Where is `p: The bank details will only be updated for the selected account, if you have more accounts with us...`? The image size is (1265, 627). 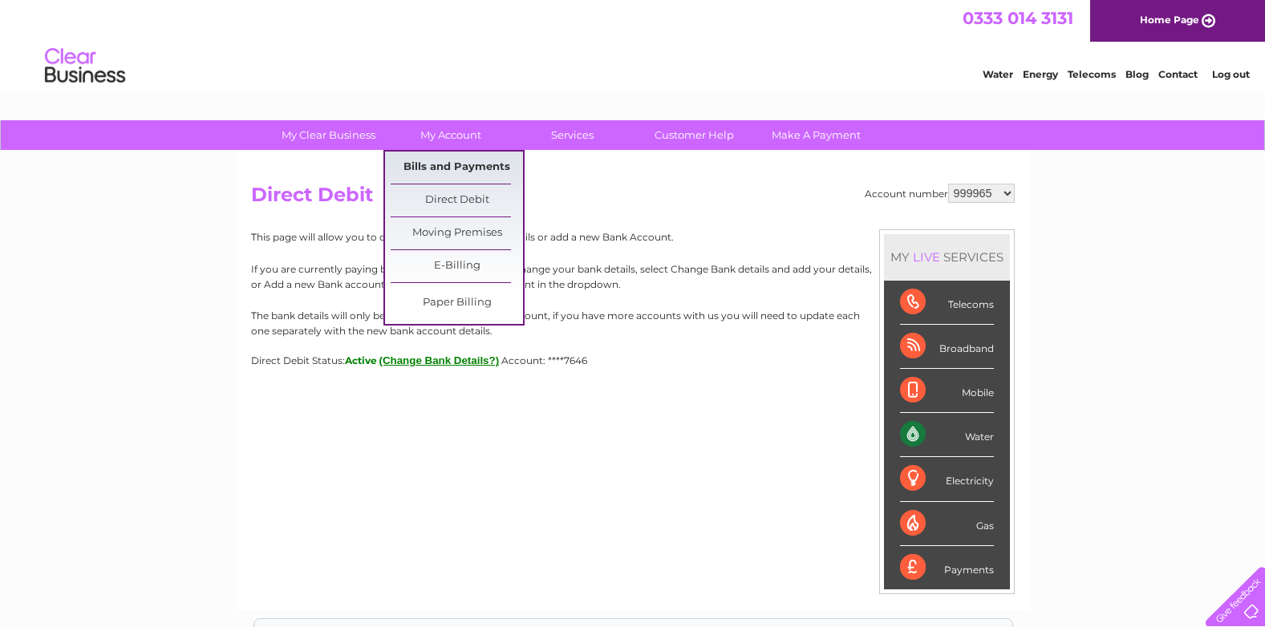
p: The bank details will only be updated for the selected account, if you have more accounts with us... is located at coordinates (633, 323).